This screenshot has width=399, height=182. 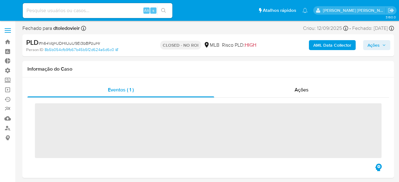 I want to click on span: s, so click(x=153, y=10).